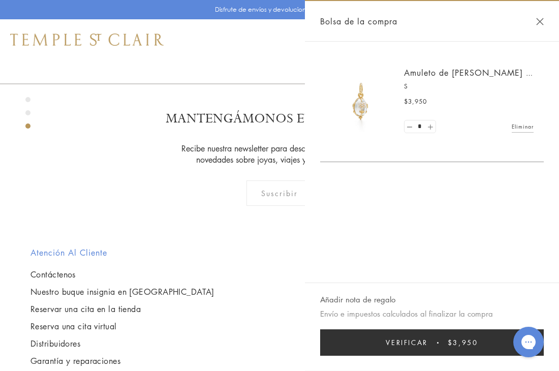 The image size is (559, 371). What do you see at coordinates (277, 9) in the screenshot?
I see `font: Disfrute de envíos y devoluciones gratuitos` at bounding box center [277, 9].